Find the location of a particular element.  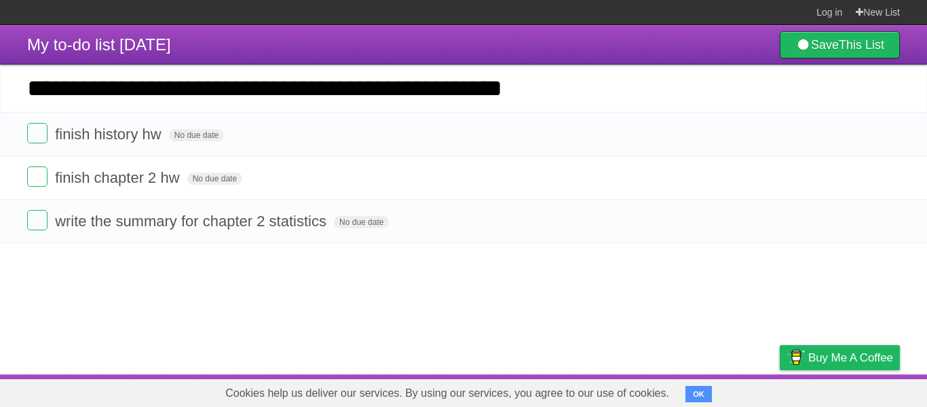

b: This List is located at coordinates (862, 45).